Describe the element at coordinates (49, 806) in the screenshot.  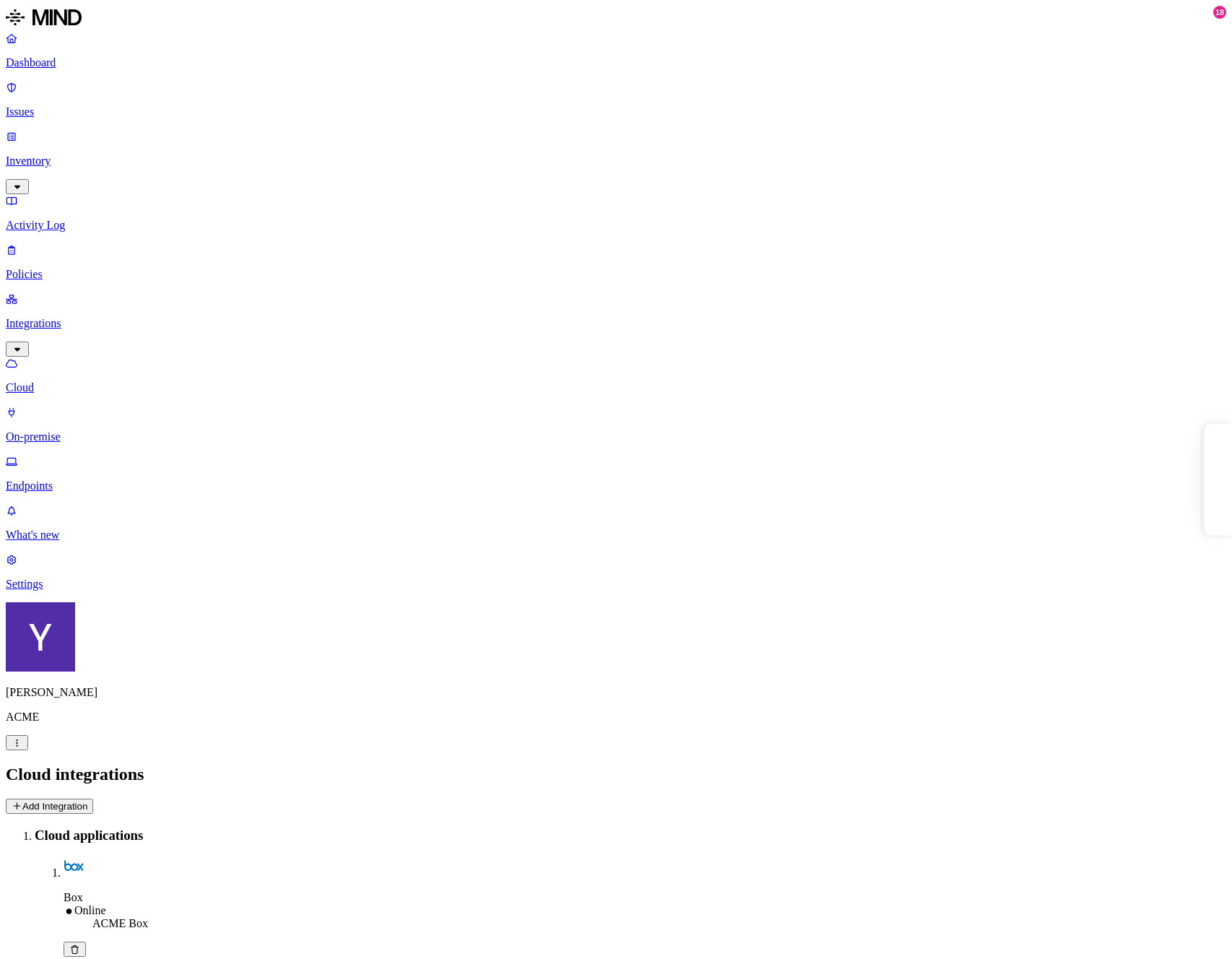
I see `button: Add Integration` at that location.